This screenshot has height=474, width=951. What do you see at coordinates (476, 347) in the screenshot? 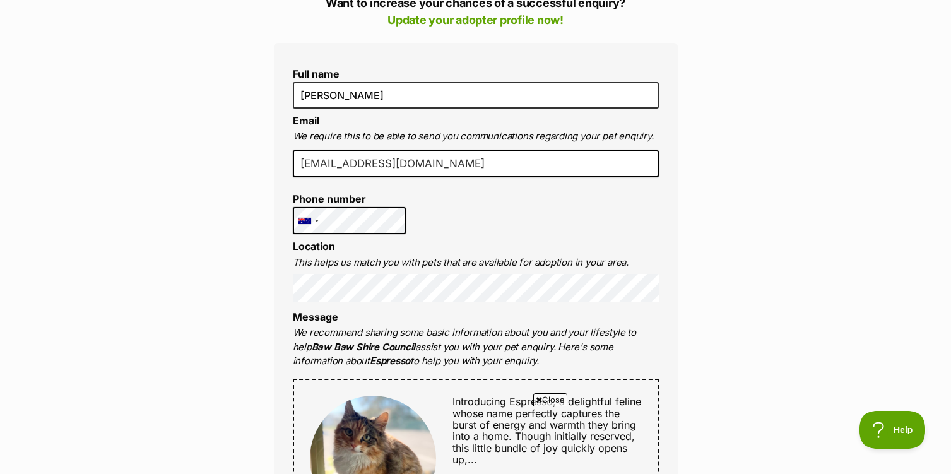
I see `p: We recommend sharing some basic information about you and your lifestyle to help assist you with ...` at bounding box center [476, 347].